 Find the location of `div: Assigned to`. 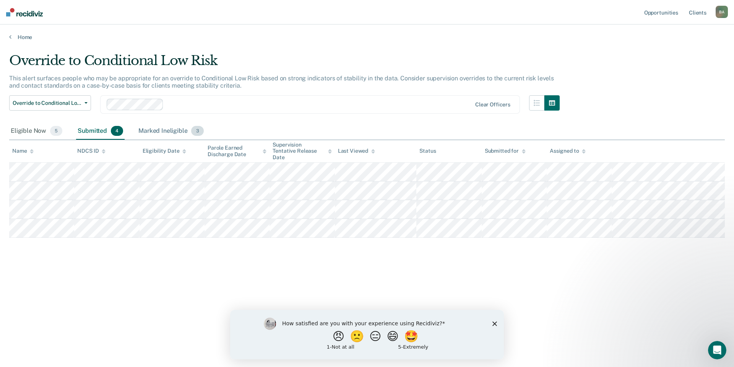

div: Assigned to is located at coordinates (568, 151).